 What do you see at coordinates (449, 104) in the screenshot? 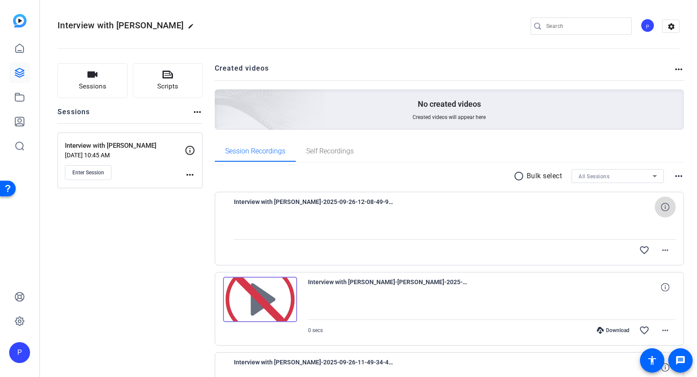
I see `p: No created videos` at bounding box center [449, 104].